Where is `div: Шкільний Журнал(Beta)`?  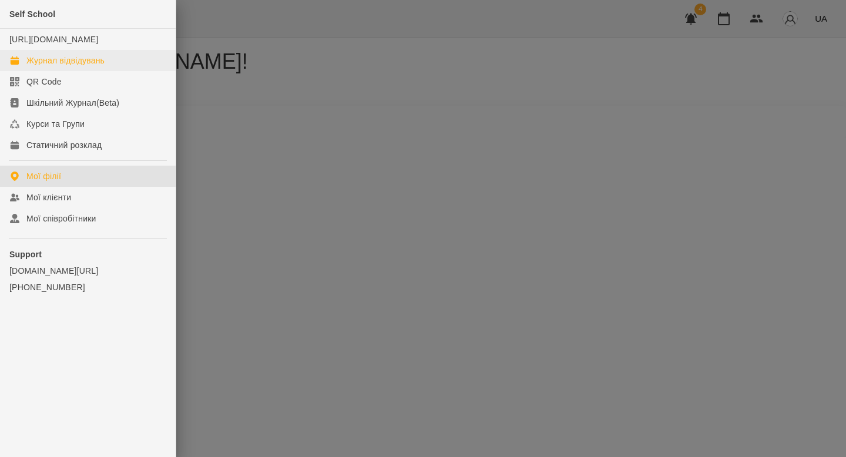 div: Шкільний Журнал(Beta) is located at coordinates (73, 103).